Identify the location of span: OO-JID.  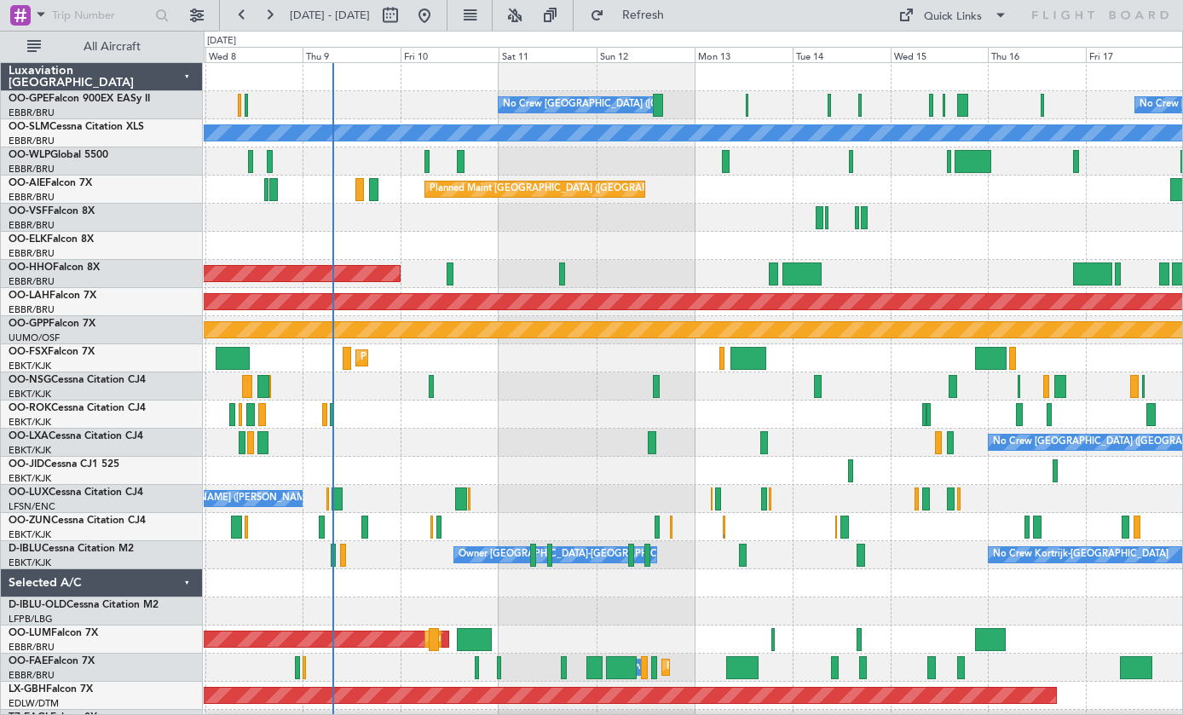
(26, 465).